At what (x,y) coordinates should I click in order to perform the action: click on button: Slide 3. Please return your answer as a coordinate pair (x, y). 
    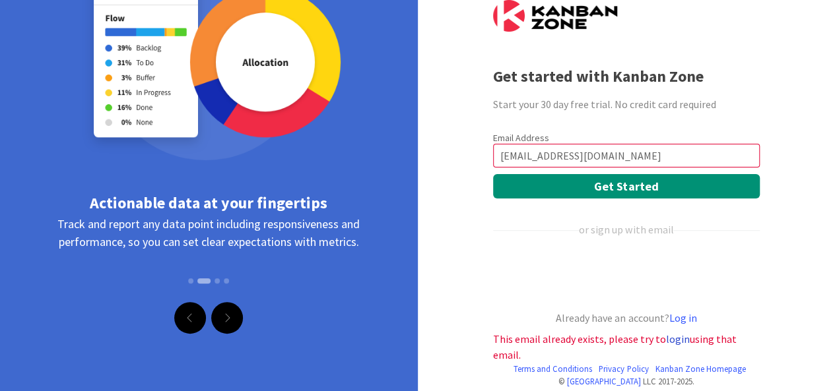
    Looking at the image, I should click on (217, 281).